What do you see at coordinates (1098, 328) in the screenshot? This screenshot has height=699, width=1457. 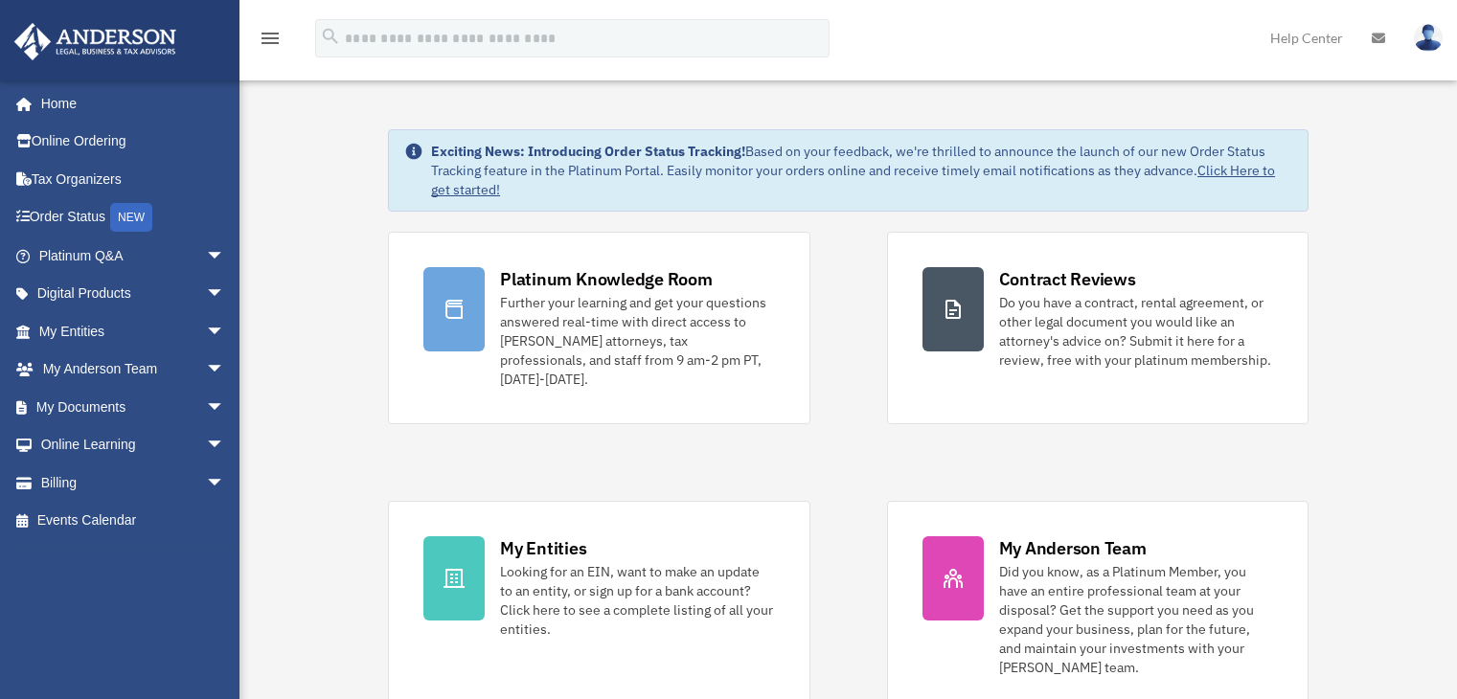 I see `a: Contract Reviews Do you have a contract, rental agreement, or other legal document you would like...` at bounding box center [1098, 328].